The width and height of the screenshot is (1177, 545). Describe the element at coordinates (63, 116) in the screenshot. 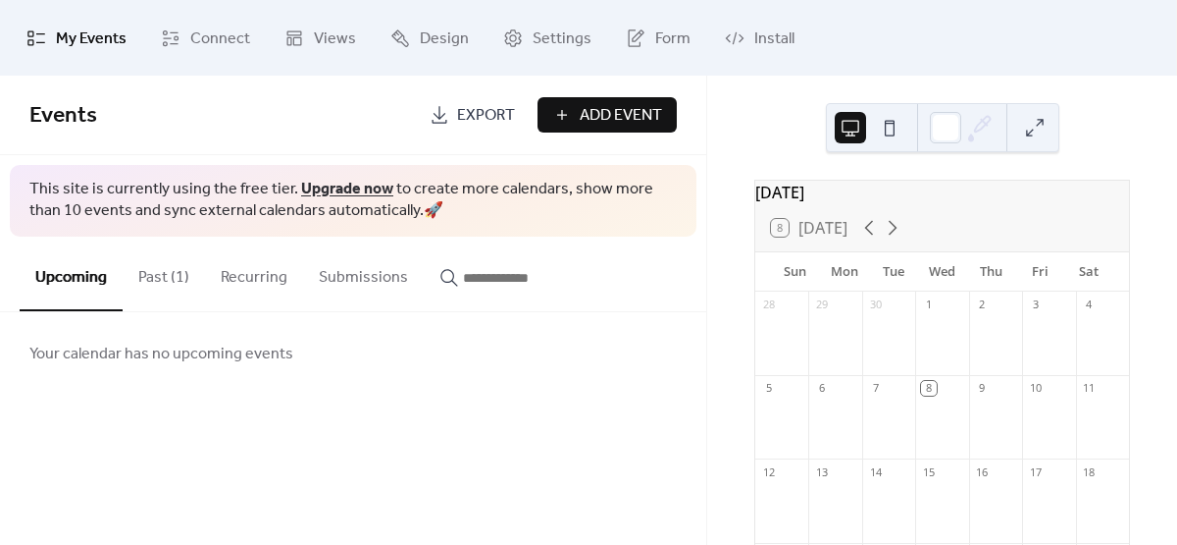

I see `span: Events` at that location.